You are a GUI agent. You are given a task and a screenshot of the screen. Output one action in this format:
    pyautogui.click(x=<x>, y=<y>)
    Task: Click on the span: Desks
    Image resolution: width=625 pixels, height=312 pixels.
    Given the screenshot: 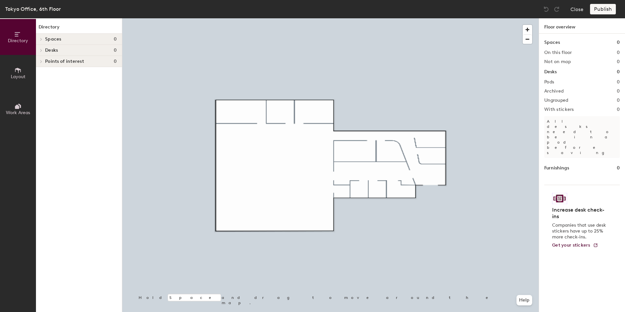 What is the action you would take?
    pyautogui.click(x=51, y=50)
    